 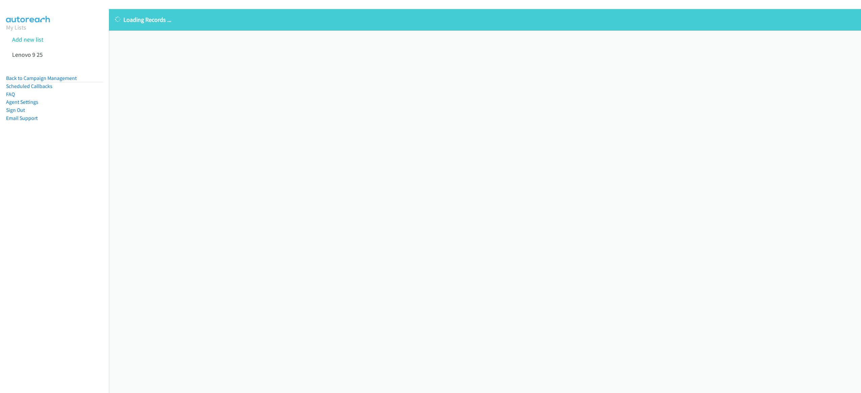 What do you see at coordinates (29, 86) in the screenshot?
I see `a: Scheduled Callbacks` at bounding box center [29, 86].